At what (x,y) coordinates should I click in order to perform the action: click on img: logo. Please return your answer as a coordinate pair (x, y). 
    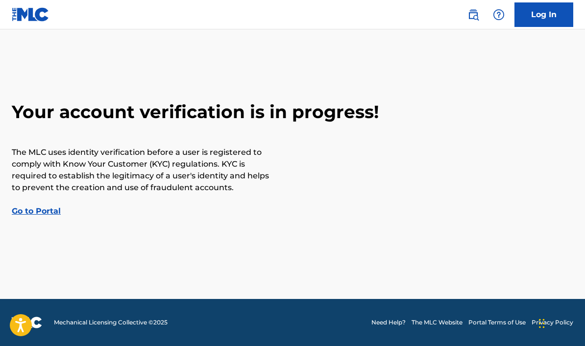
    Looking at the image, I should click on (27, 322).